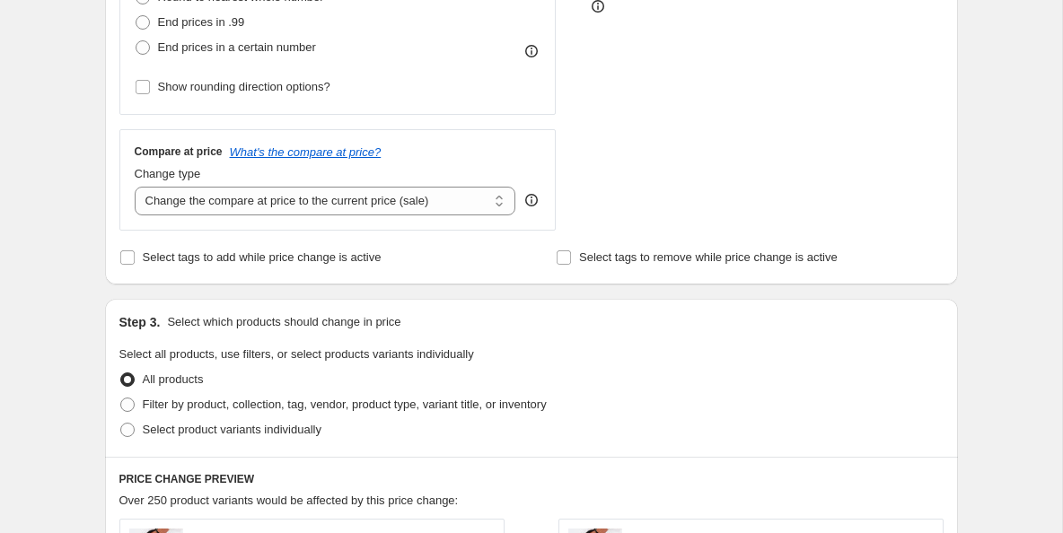 Image resolution: width=1063 pixels, height=533 pixels. What do you see at coordinates (305, 152) in the screenshot?
I see `i: What's the compare at price?` at bounding box center [305, 152].